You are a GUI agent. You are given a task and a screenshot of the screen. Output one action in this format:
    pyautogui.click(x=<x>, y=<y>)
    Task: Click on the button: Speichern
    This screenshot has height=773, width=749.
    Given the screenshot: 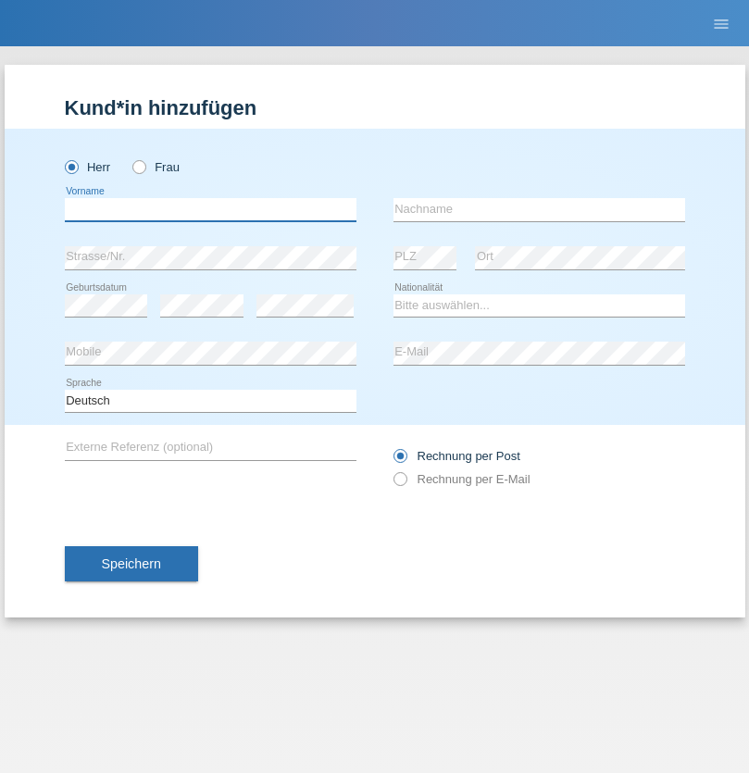 What is the action you would take?
    pyautogui.click(x=132, y=564)
    